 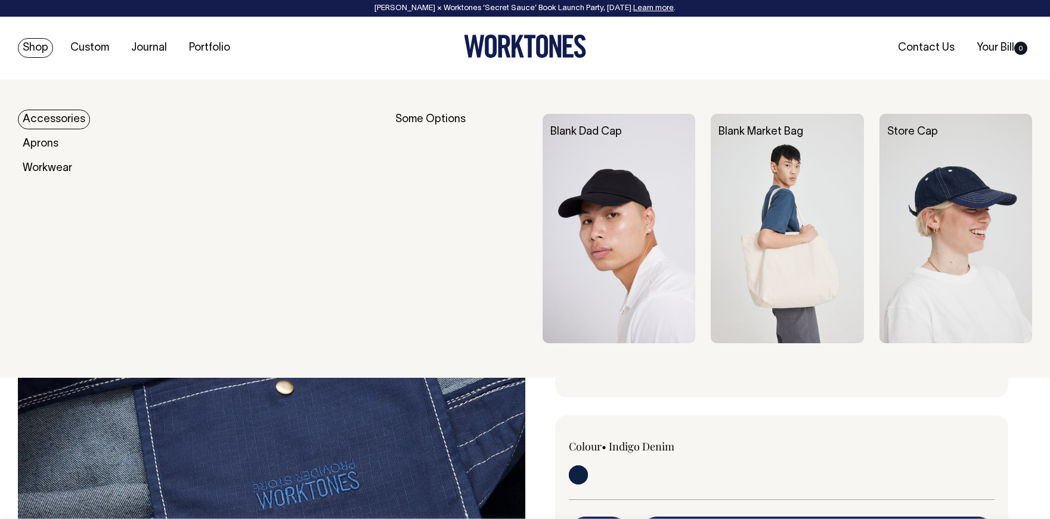 I want to click on a: Journal, so click(x=149, y=48).